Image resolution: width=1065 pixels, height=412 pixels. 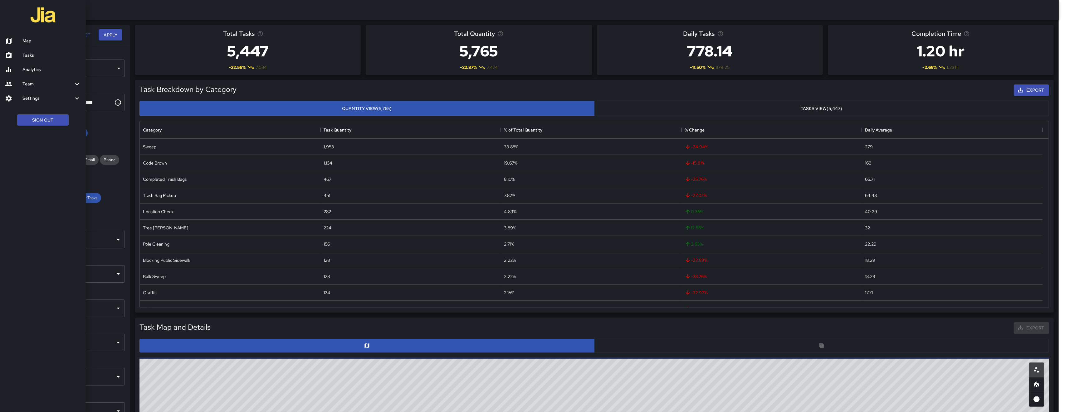 I want to click on h6: Settings, so click(x=48, y=99).